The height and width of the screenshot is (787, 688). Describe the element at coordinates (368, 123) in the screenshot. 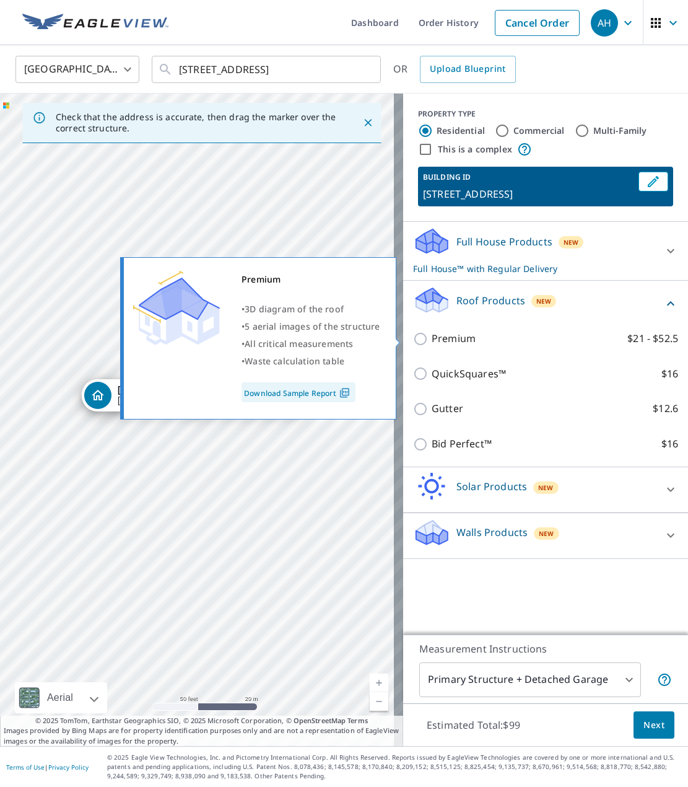

I see `button: Close` at that location.